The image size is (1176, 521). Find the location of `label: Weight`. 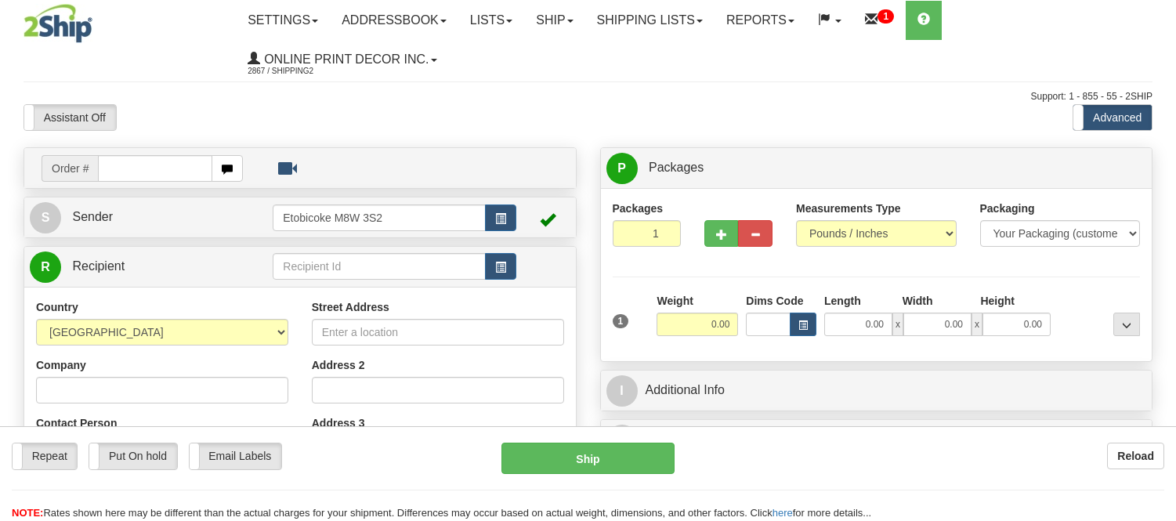

label: Weight is located at coordinates (674, 301).